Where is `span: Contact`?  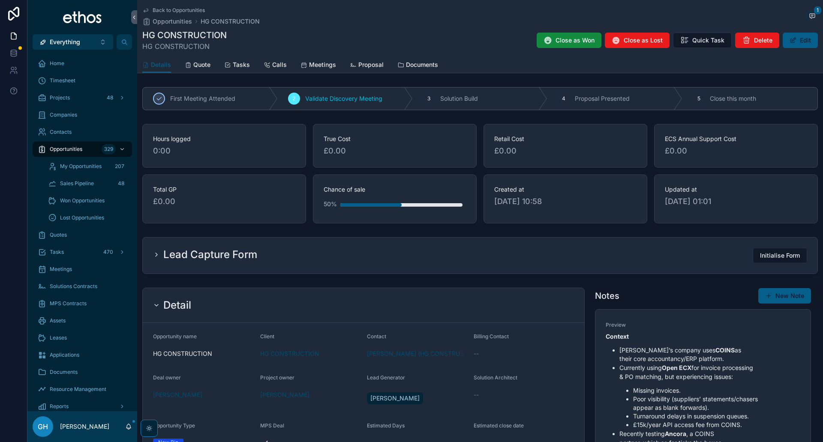
span: Contact is located at coordinates (377, 336).